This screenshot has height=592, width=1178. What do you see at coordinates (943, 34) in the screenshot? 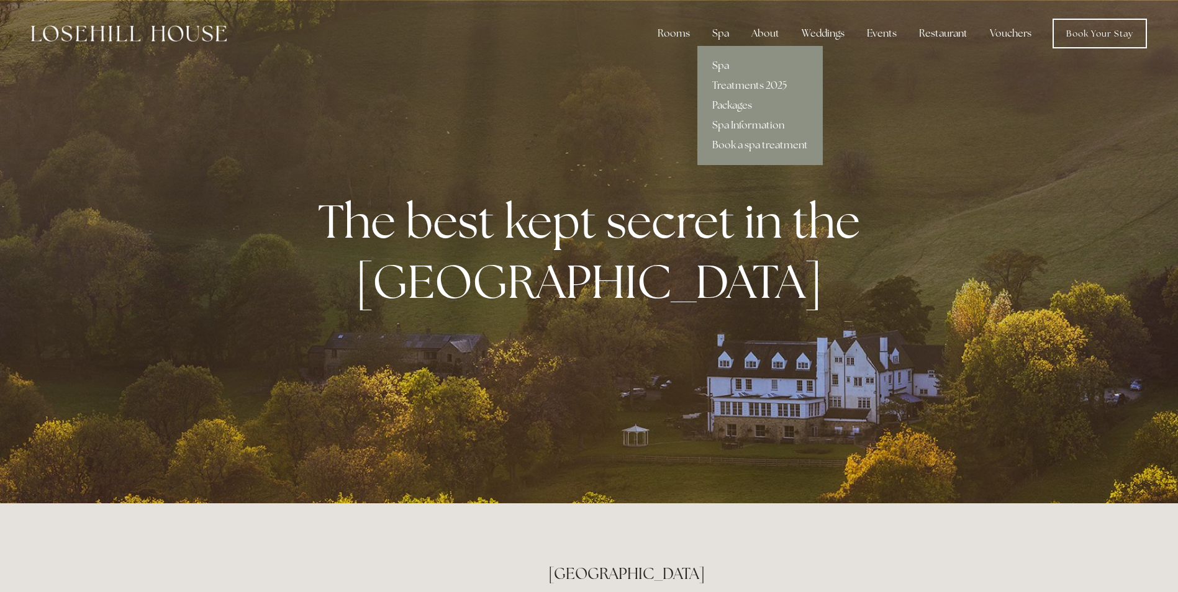
I see `div: Restaurant` at bounding box center [943, 34].